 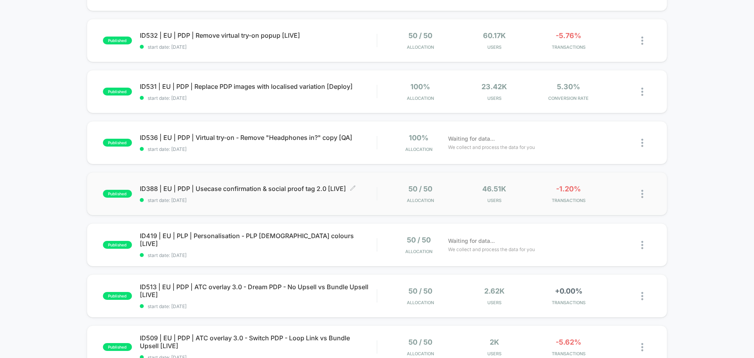 I want to click on span: +0.00%, so click(x=568, y=290).